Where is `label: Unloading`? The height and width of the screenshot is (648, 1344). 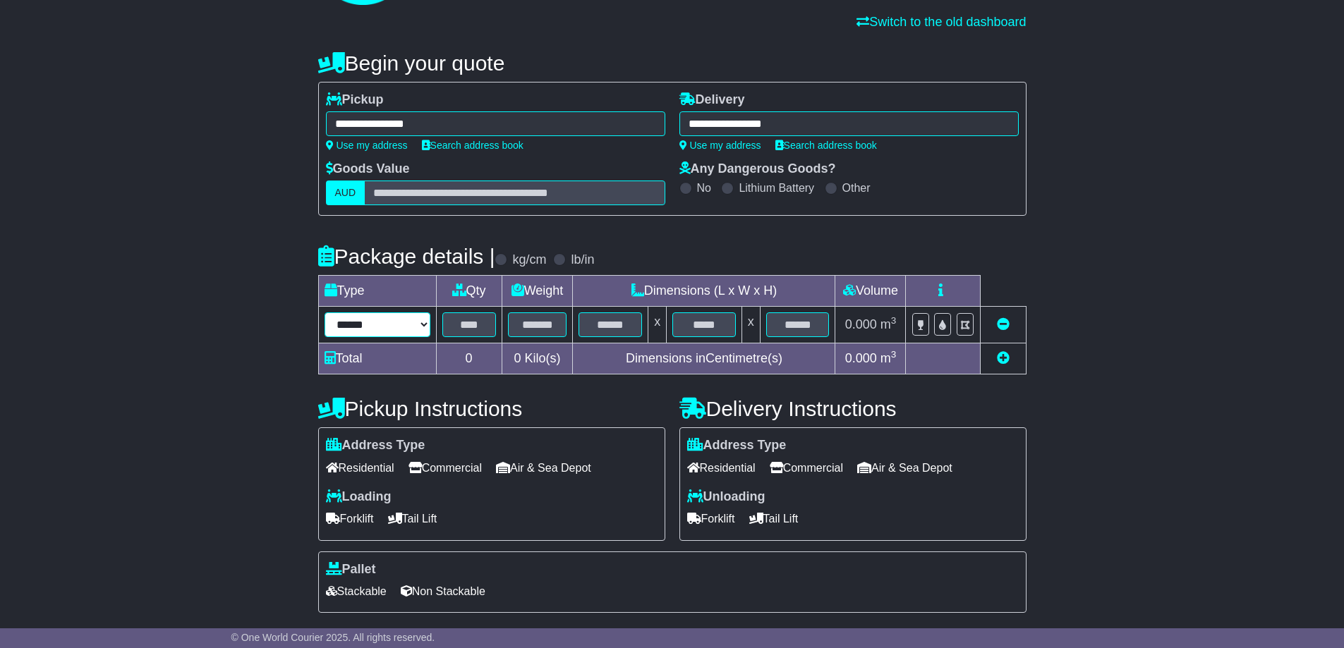
label: Unloading is located at coordinates (726, 497).